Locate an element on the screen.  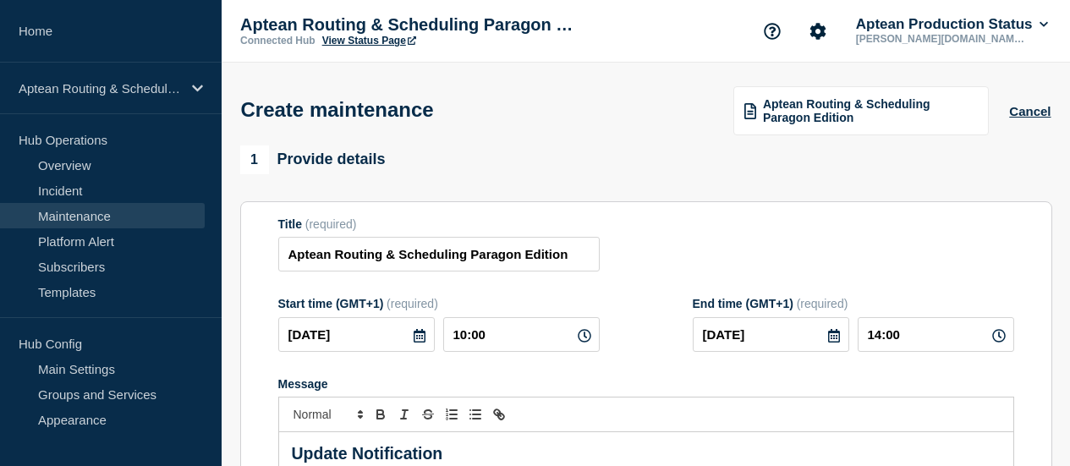
button: Cancel is located at coordinates (1029, 111).